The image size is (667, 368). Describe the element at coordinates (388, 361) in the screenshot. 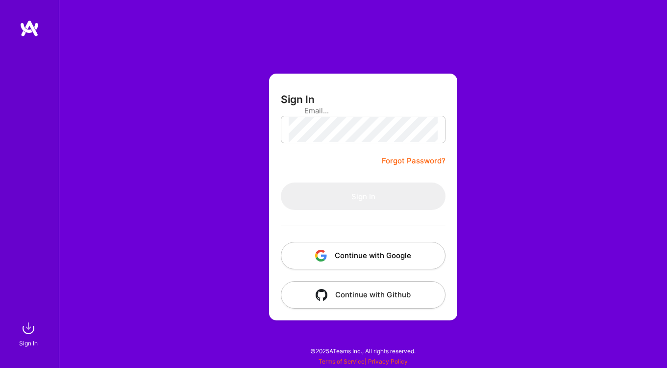

I see `a: Privacy Policy` at that location.